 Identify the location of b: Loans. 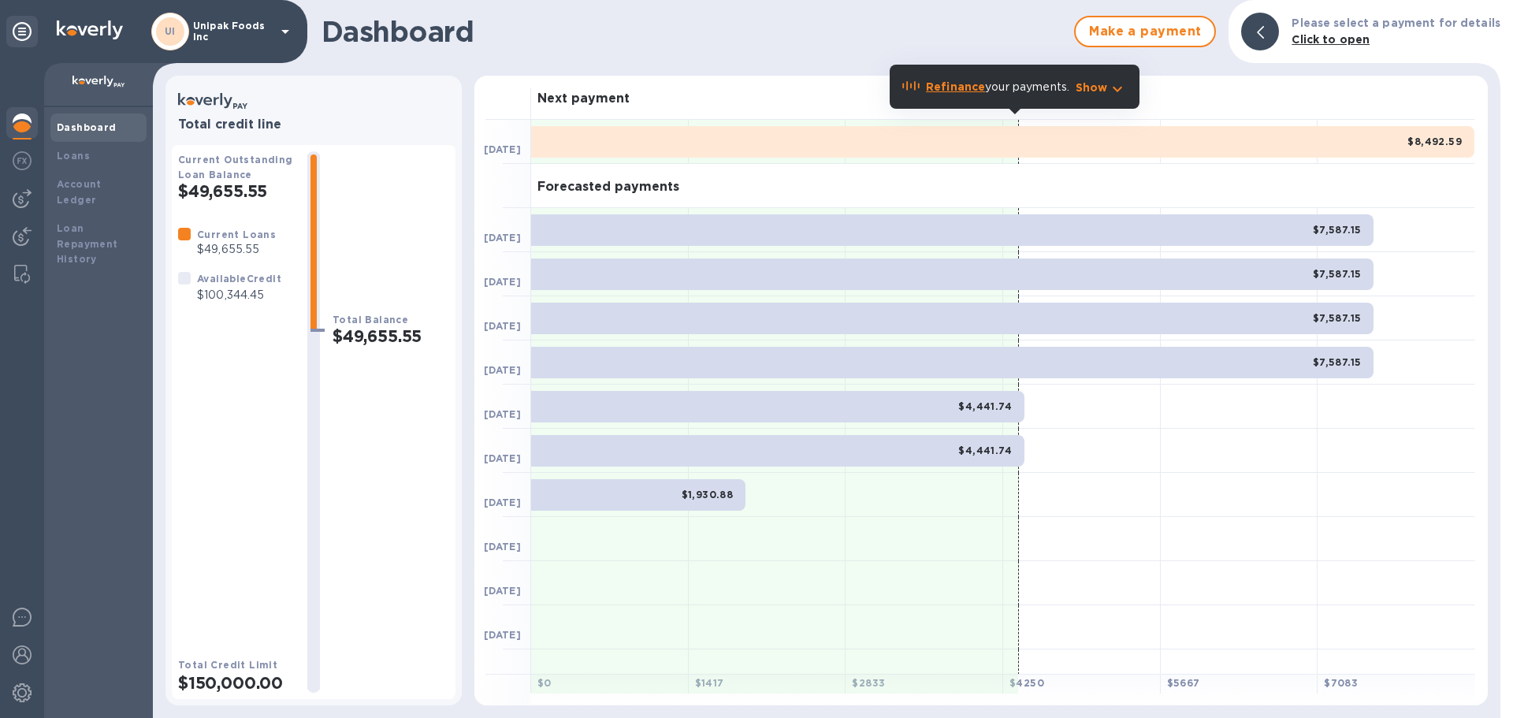
(73, 155).